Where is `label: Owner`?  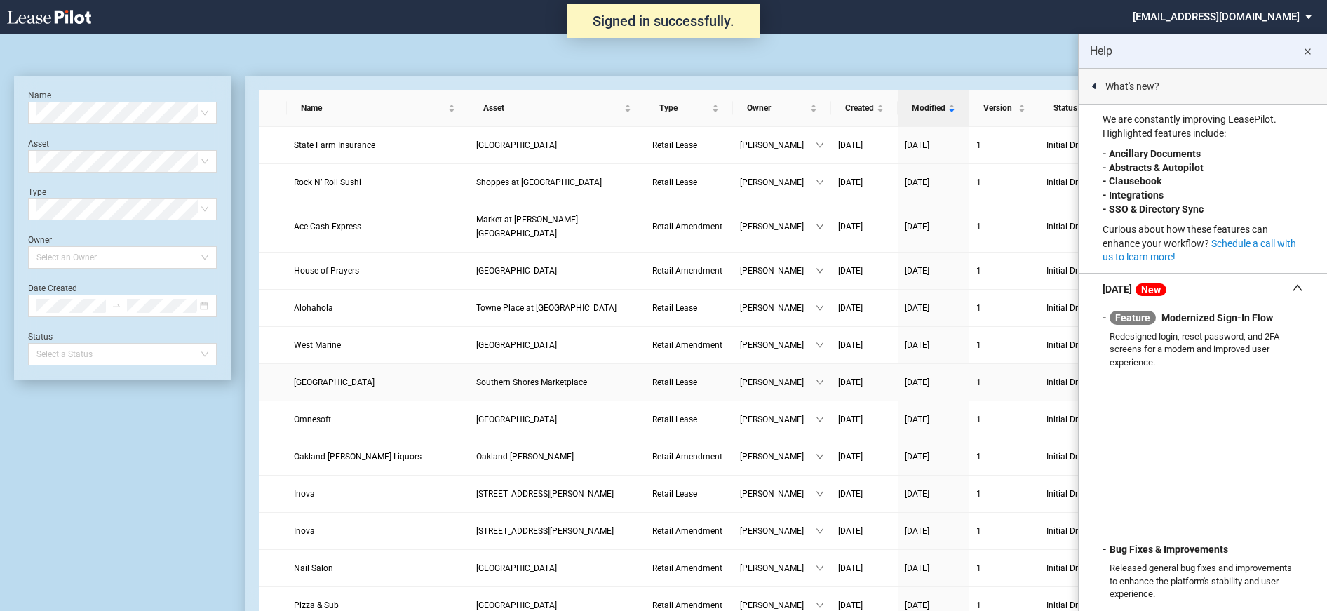 label: Owner is located at coordinates (40, 240).